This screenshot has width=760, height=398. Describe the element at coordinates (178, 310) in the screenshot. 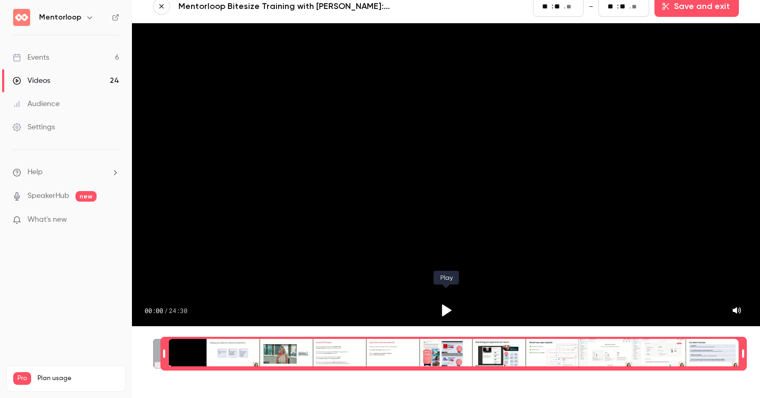

I see `span: 24:30` at that location.